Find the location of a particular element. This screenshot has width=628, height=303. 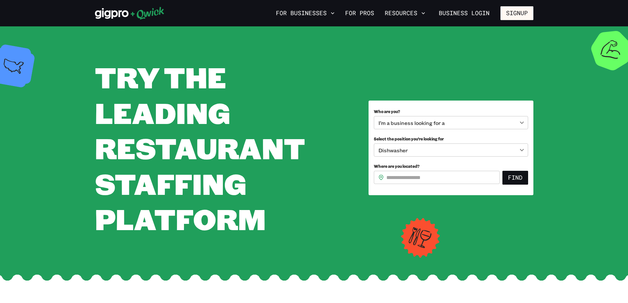

span: Where are you located? is located at coordinates (397, 166).